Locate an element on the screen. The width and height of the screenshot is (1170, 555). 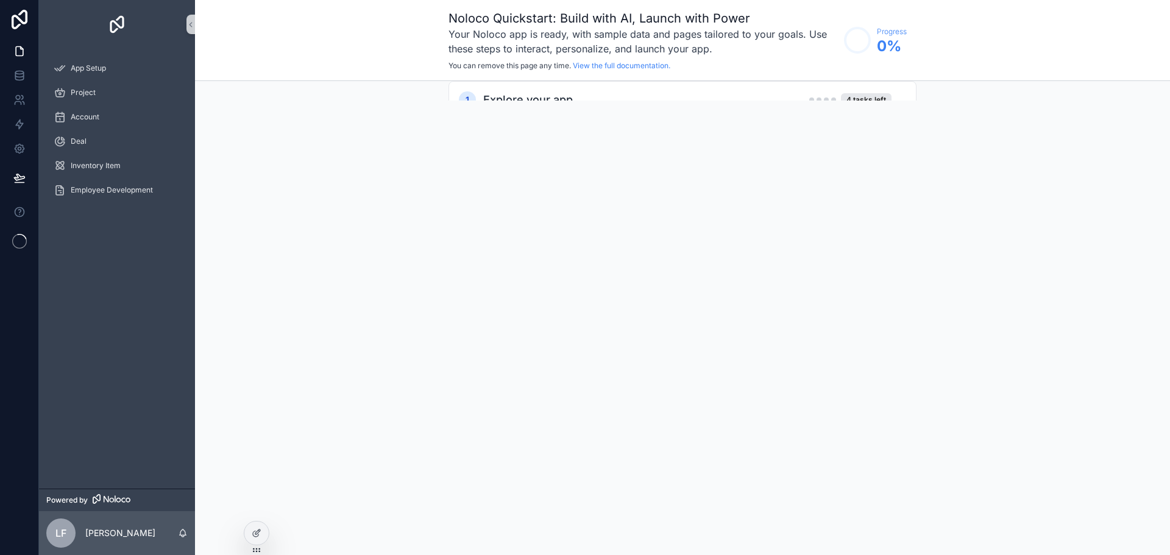
h1: Noloco Quickstart: Build with AI, Launch with Power is located at coordinates (643, 18).